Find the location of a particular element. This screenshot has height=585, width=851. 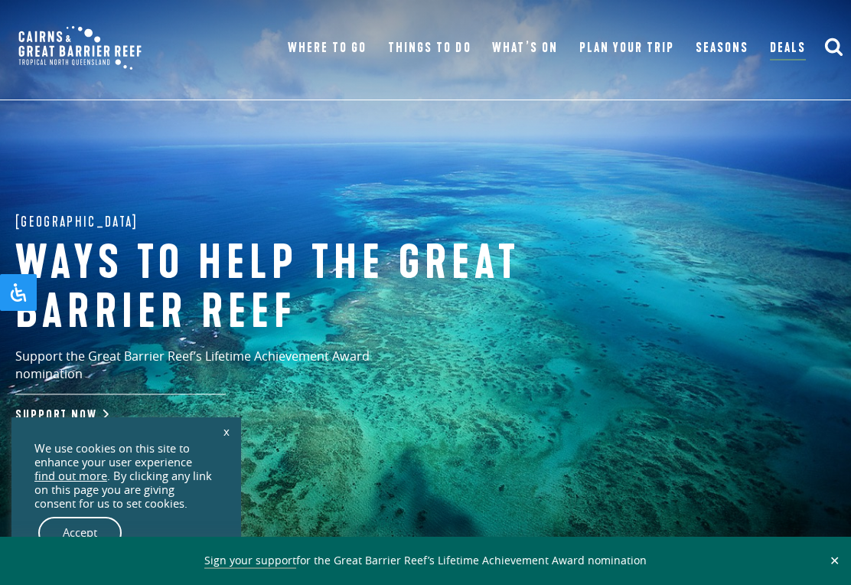

button: Close is located at coordinates (834, 560).